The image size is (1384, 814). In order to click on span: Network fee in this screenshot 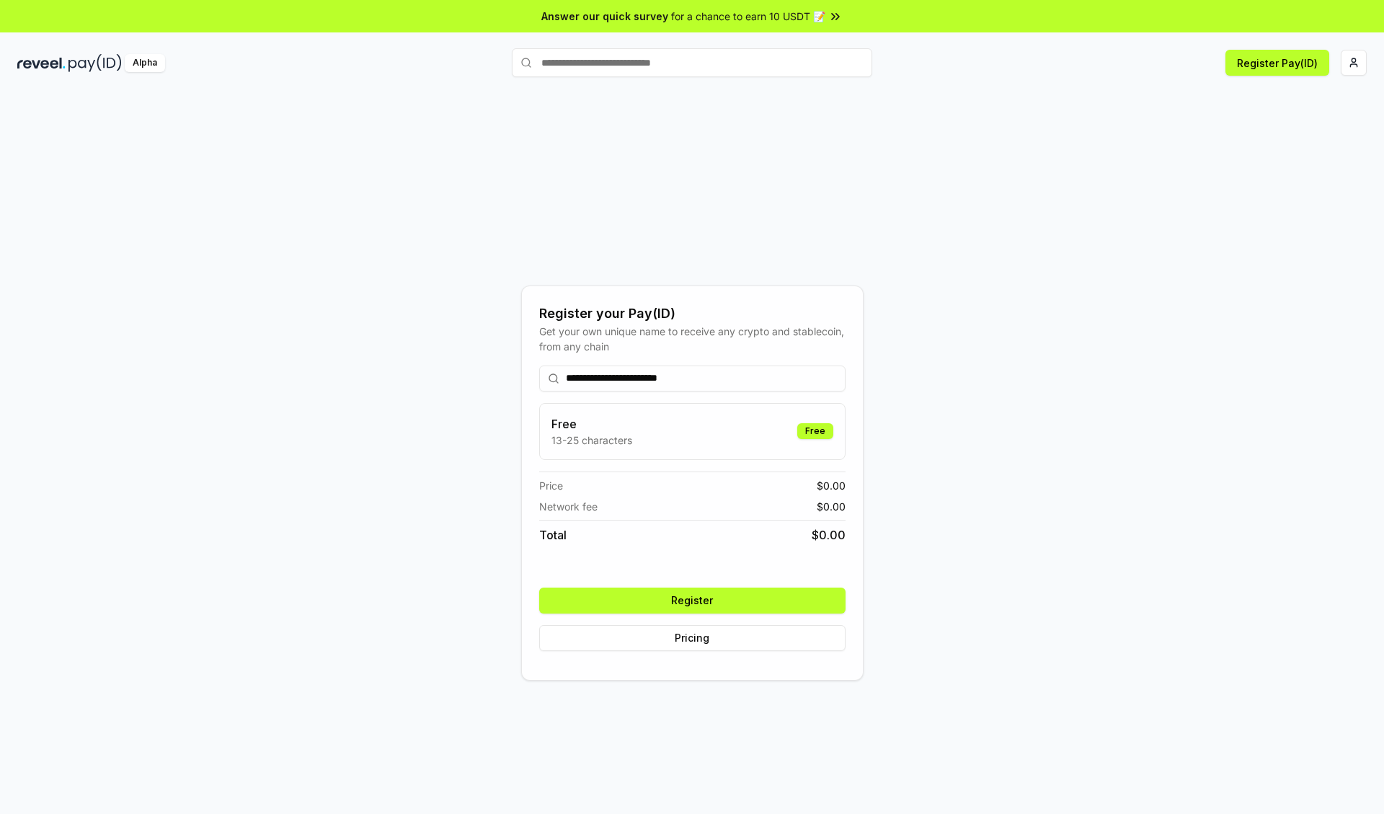, I will do `click(568, 506)`.